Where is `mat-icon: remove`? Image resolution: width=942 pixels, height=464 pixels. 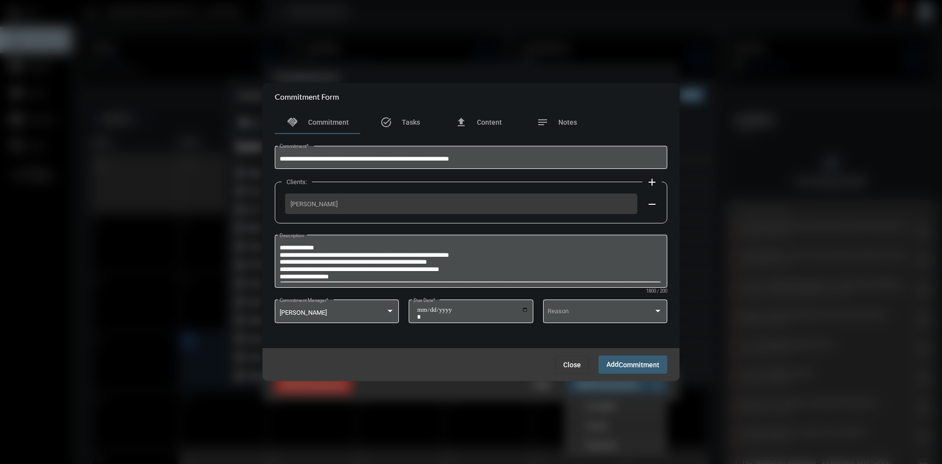 mat-icon: remove is located at coordinates (652, 204).